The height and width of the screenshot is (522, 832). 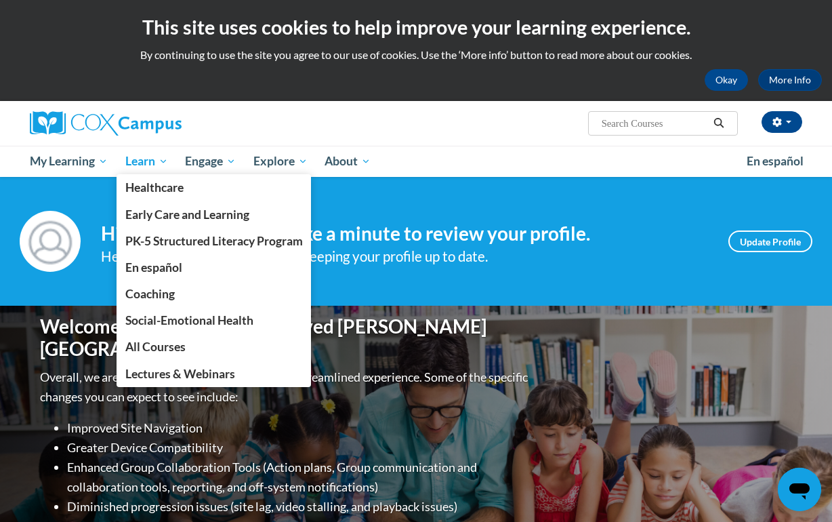 What do you see at coordinates (106, 123) in the screenshot?
I see `img: Cox Campus` at bounding box center [106, 123].